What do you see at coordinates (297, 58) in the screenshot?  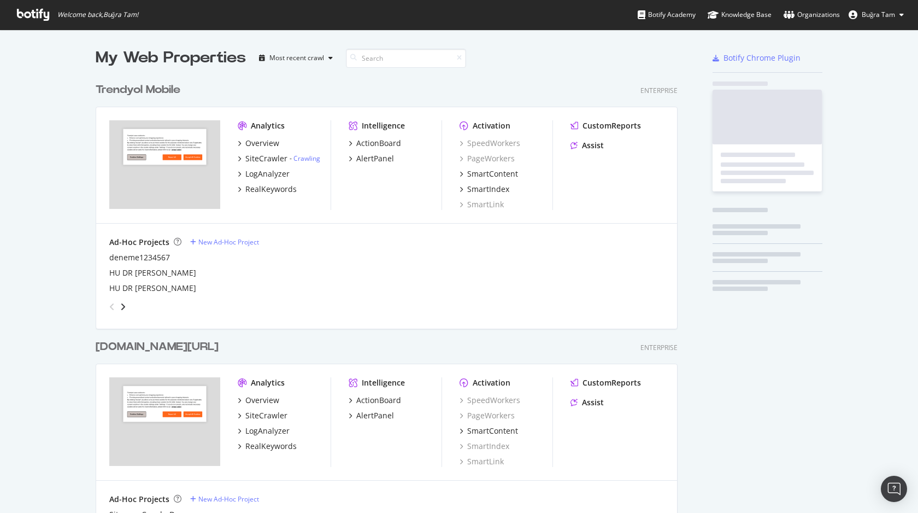 I see `div: Most recent crawl` at bounding box center [297, 58].